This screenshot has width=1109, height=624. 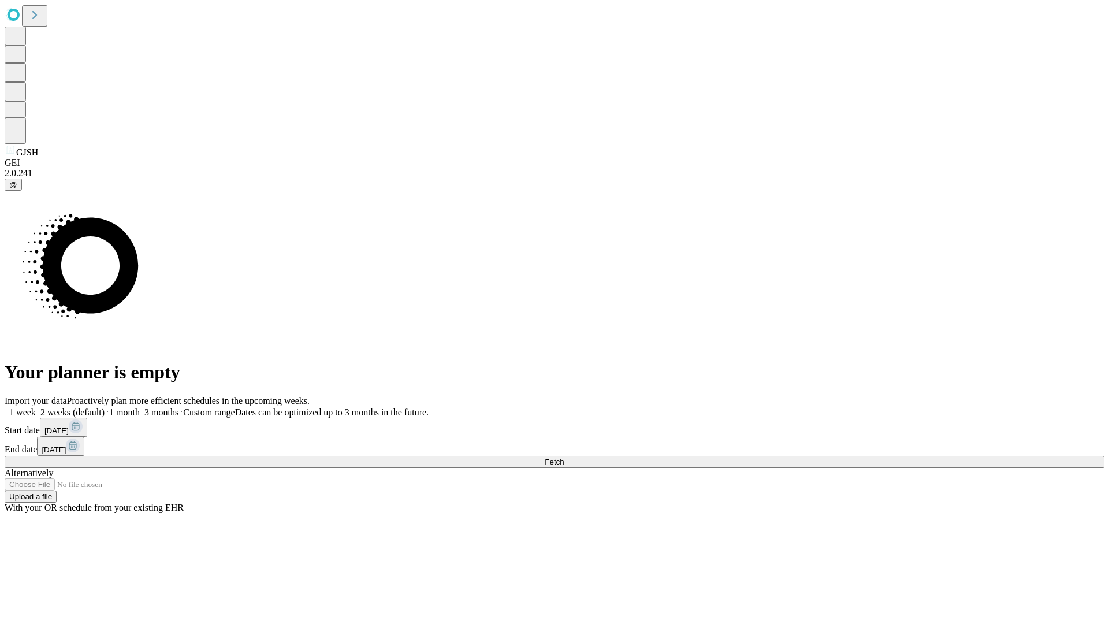 I want to click on span: Dates can be optimized up to 3 months in the future., so click(x=332, y=412).